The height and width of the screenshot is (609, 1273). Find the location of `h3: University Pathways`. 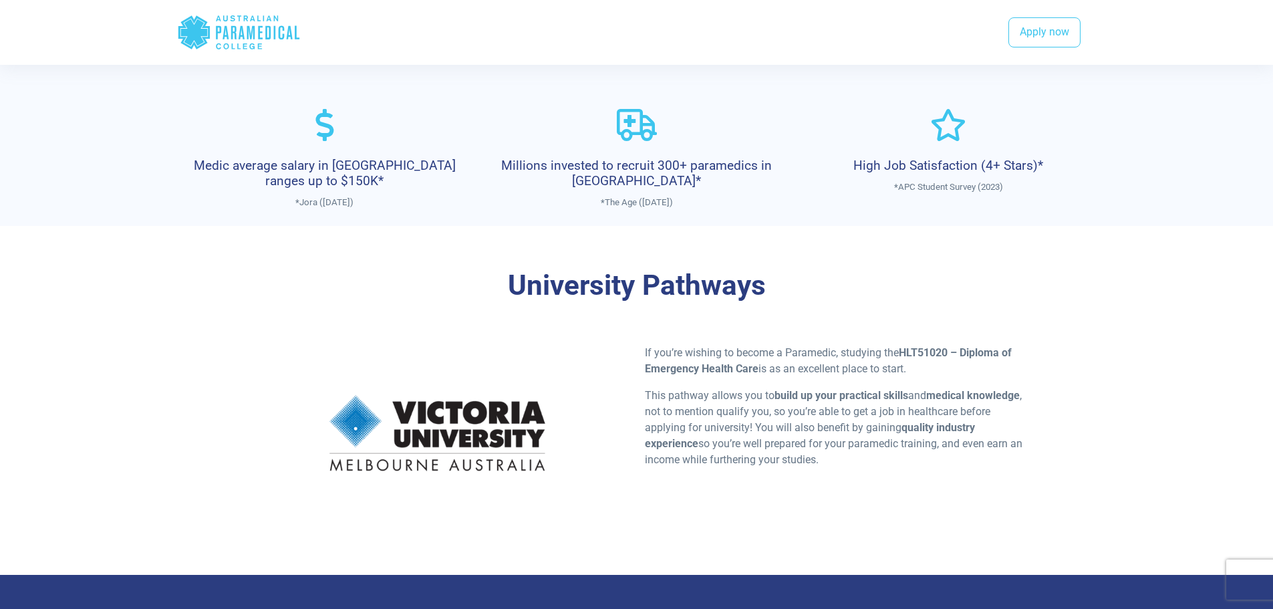

h3: University Pathways is located at coordinates (637, 285).